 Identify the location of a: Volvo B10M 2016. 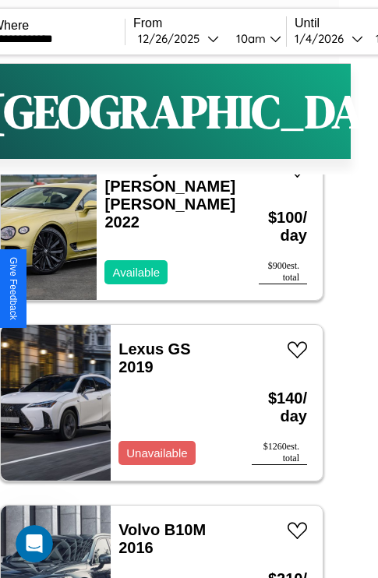
(162, 538).